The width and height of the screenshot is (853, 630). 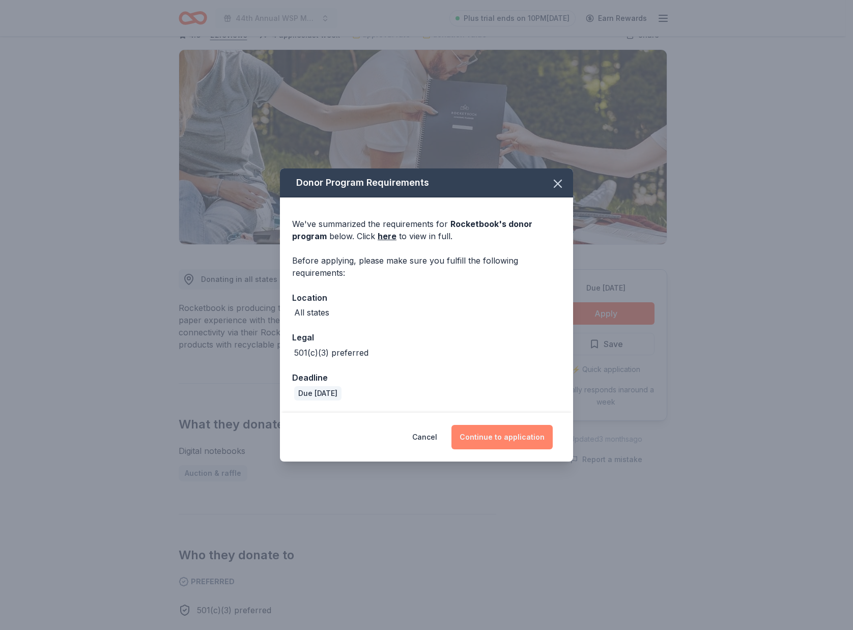 What do you see at coordinates (426, 183) in the screenshot?
I see `div: Donor Program Requirements` at bounding box center [426, 183].